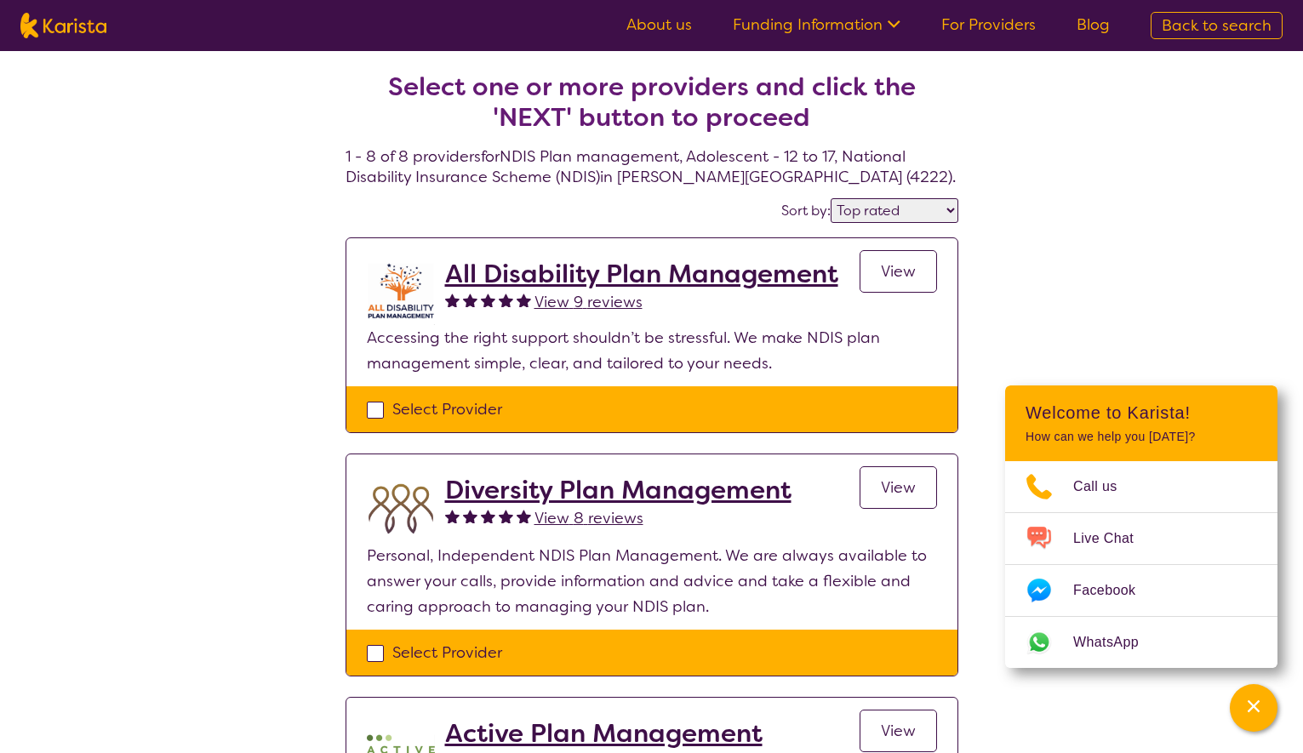 The image size is (1303, 753). What do you see at coordinates (1142, 413) in the screenshot?
I see `h2: Welcome to Karista!` at bounding box center [1142, 413].